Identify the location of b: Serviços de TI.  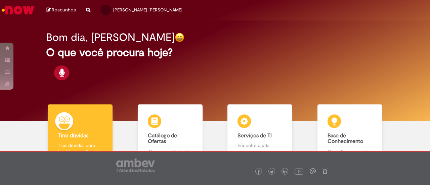
(255, 136).